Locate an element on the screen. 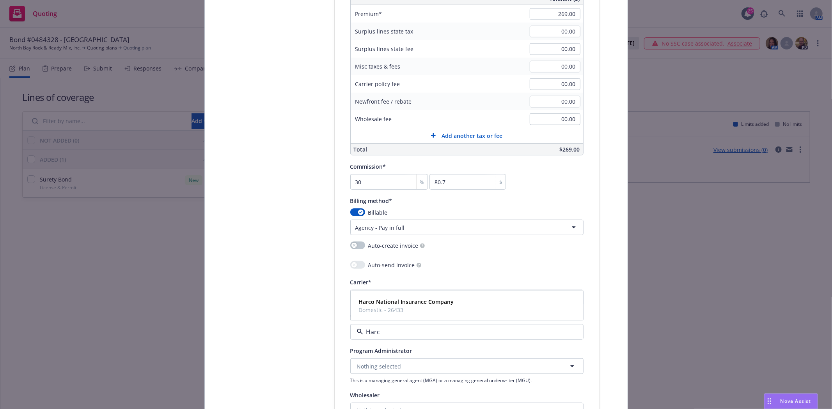  span: Misc taxes & fees is located at coordinates (378, 66).